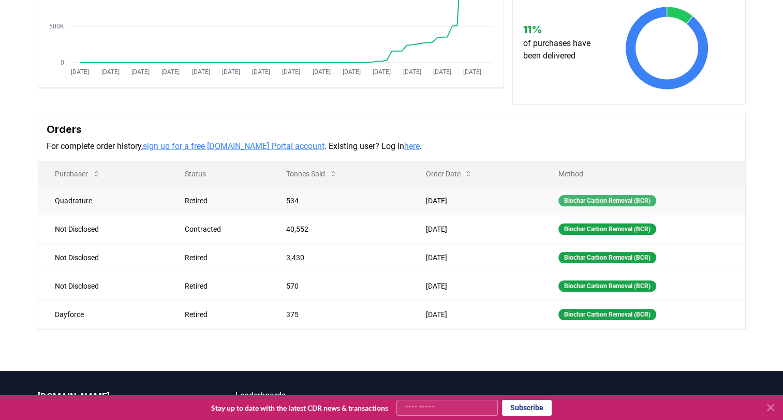  I want to click on a: Leaderboards, so click(314, 396).